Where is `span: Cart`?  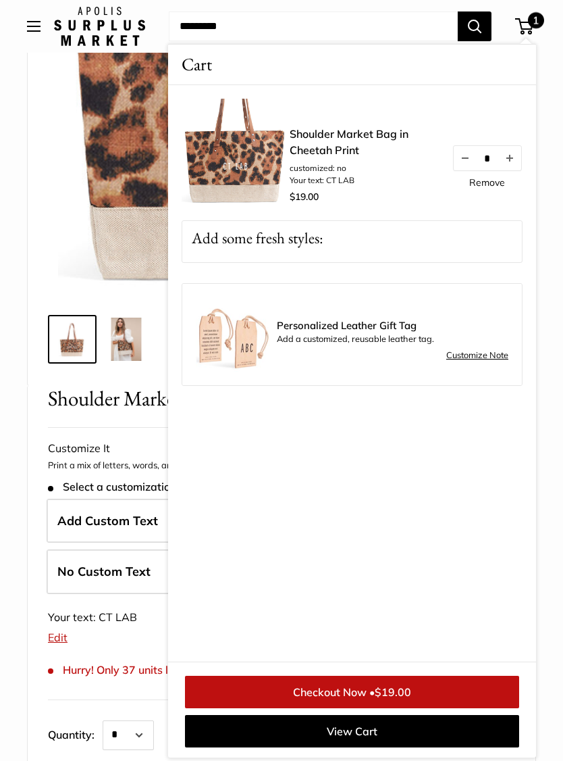
span: Cart is located at coordinates (197, 64).